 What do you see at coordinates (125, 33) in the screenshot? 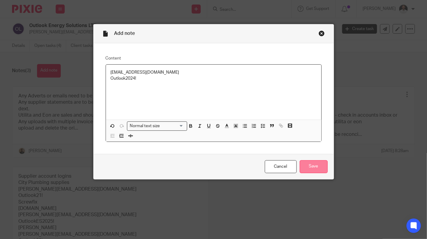
I see `span: Add note` at bounding box center [125, 33].